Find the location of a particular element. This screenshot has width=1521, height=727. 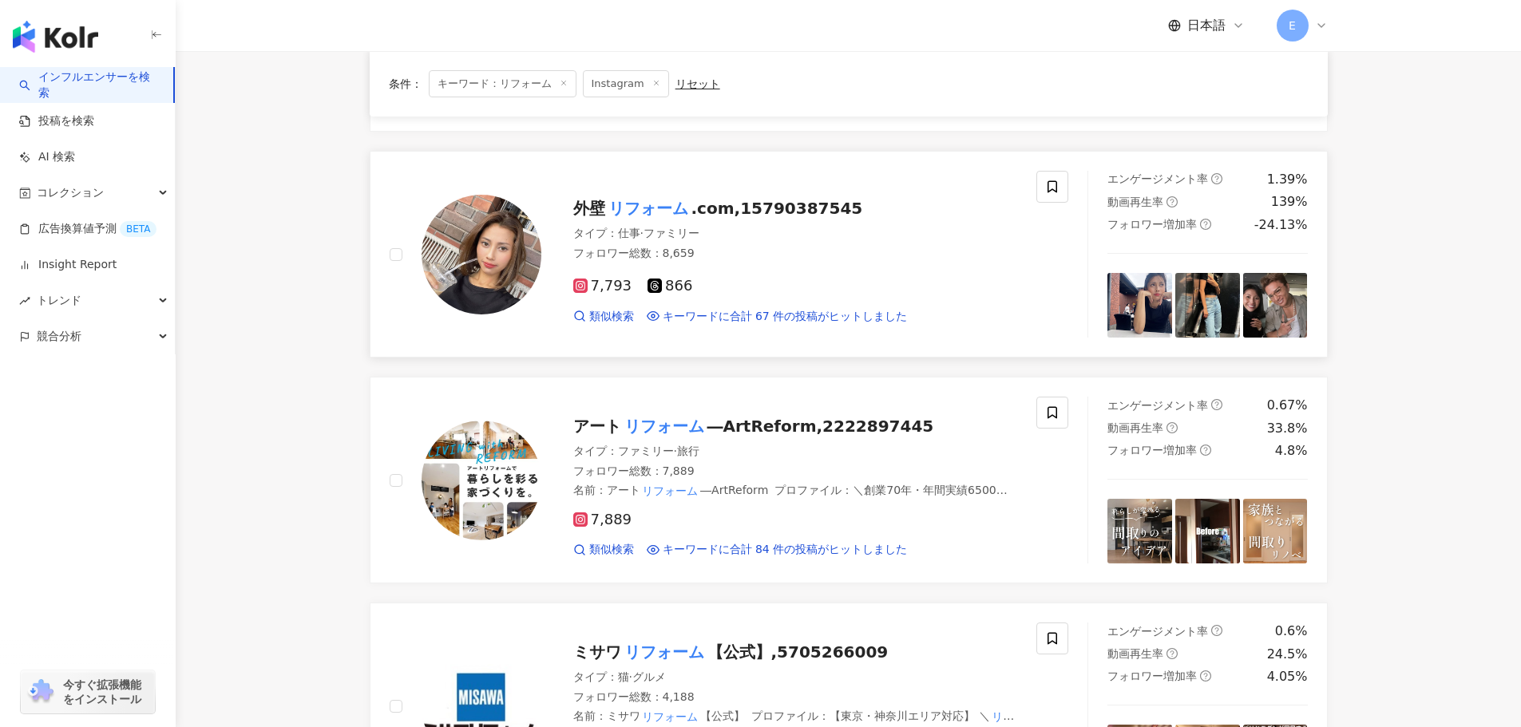

span: グルメ is located at coordinates (649, 677).